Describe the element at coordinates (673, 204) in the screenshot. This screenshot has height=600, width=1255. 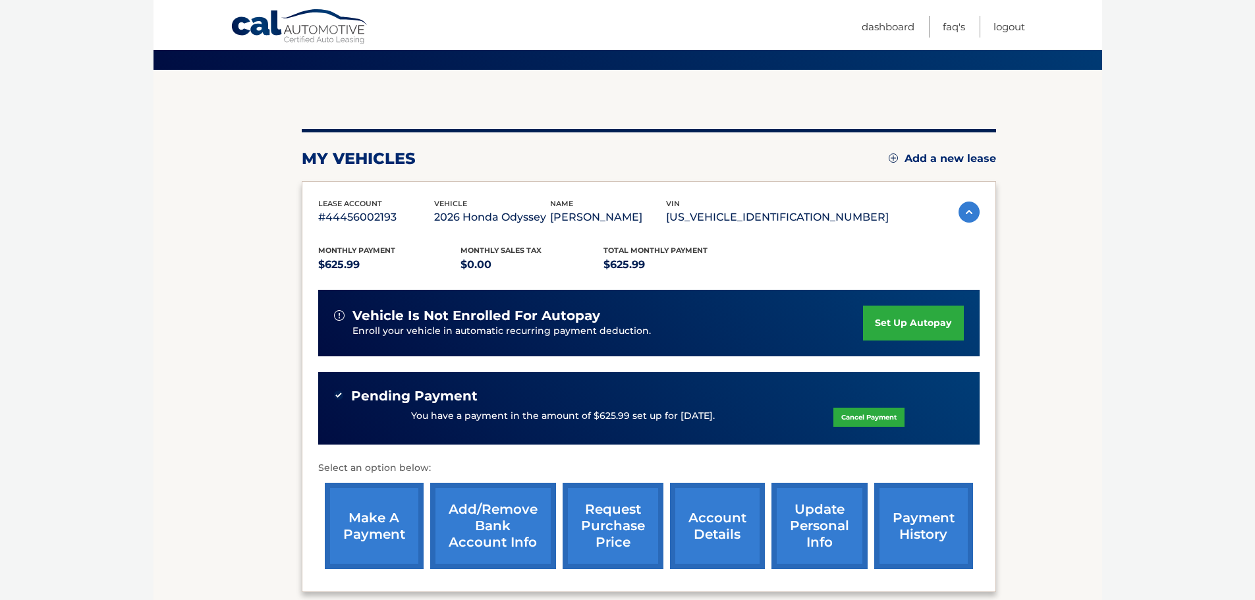
I see `span: vin` at that location.